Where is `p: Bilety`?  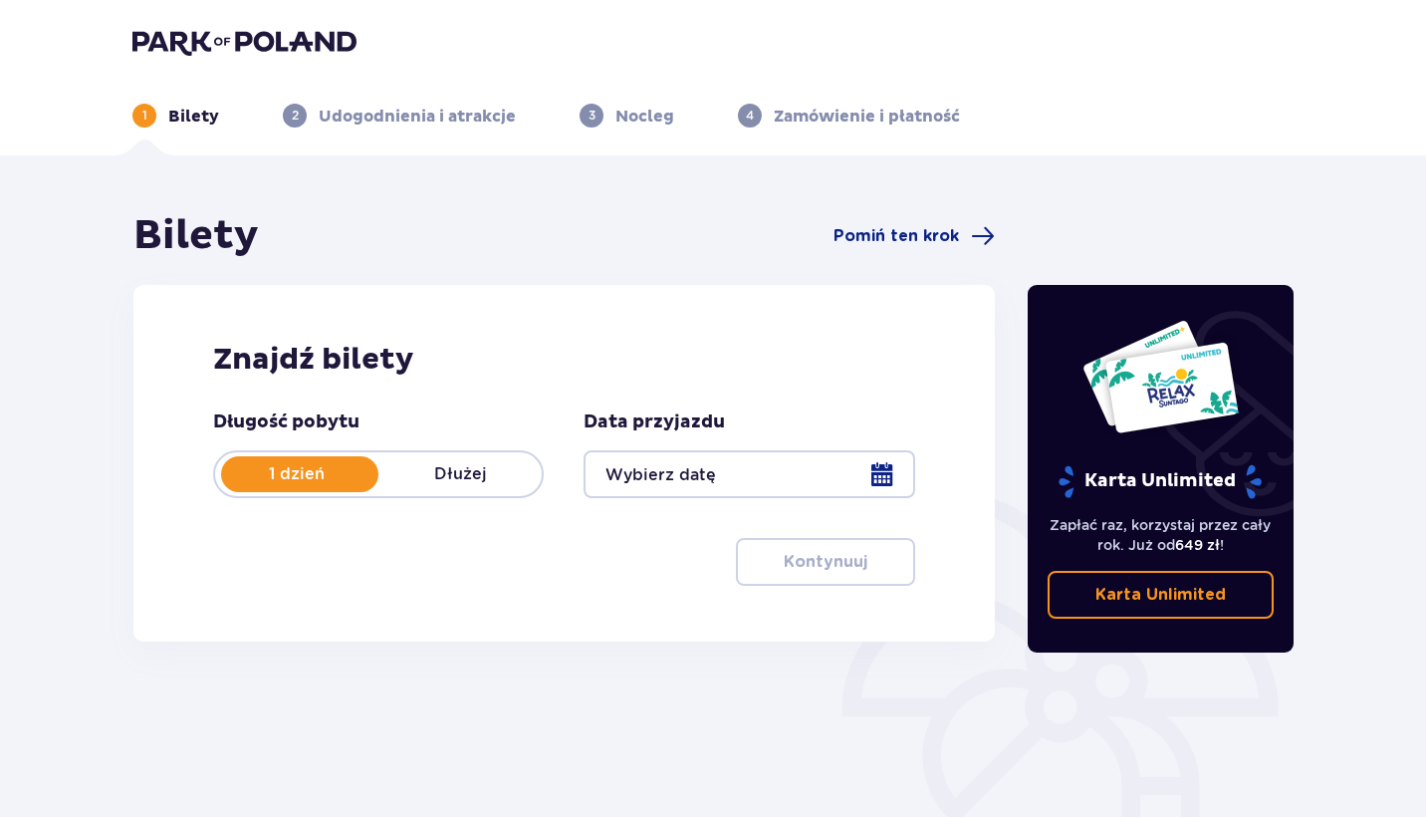
p: Bilety is located at coordinates (193, 117).